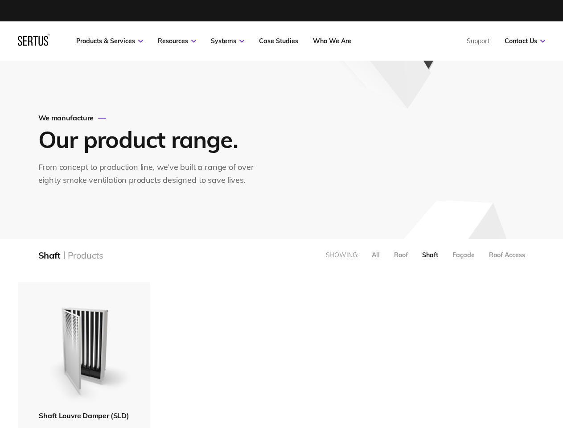 This screenshot has width=563, height=428. I want to click on a: Contact Us, so click(524, 41).